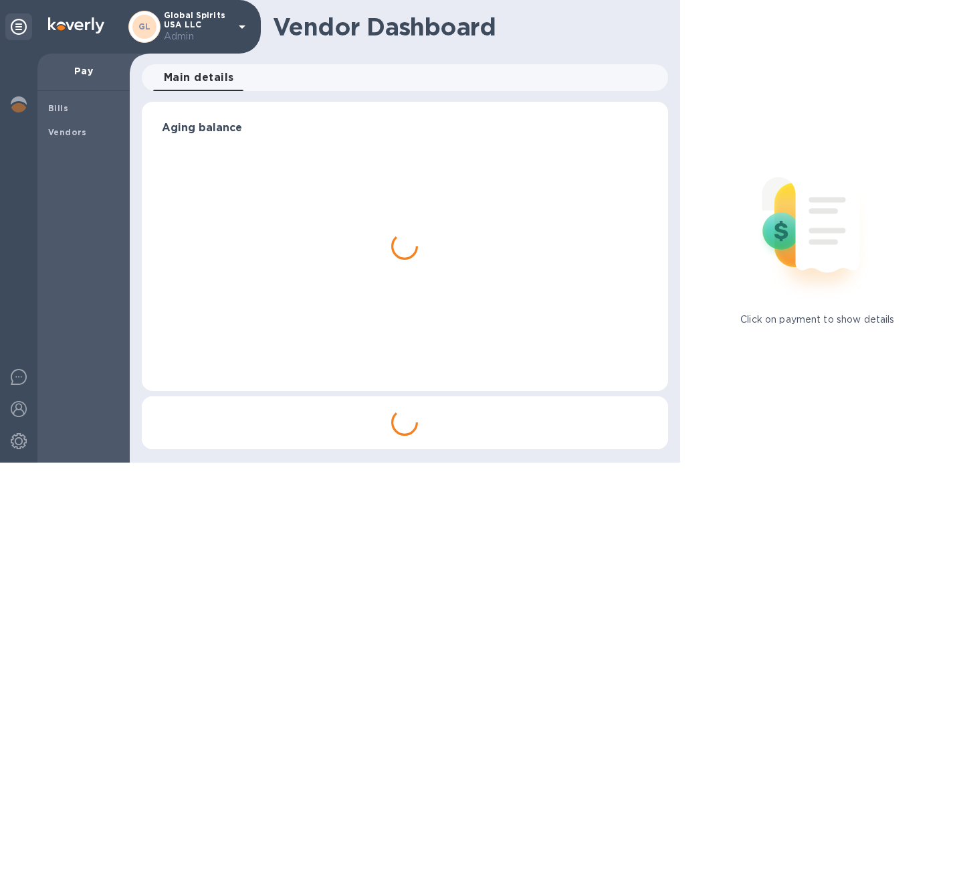  What do you see at coordinates (199, 78) in the screenshot?
I see `span: Main details` at bounding box center [199, 78].